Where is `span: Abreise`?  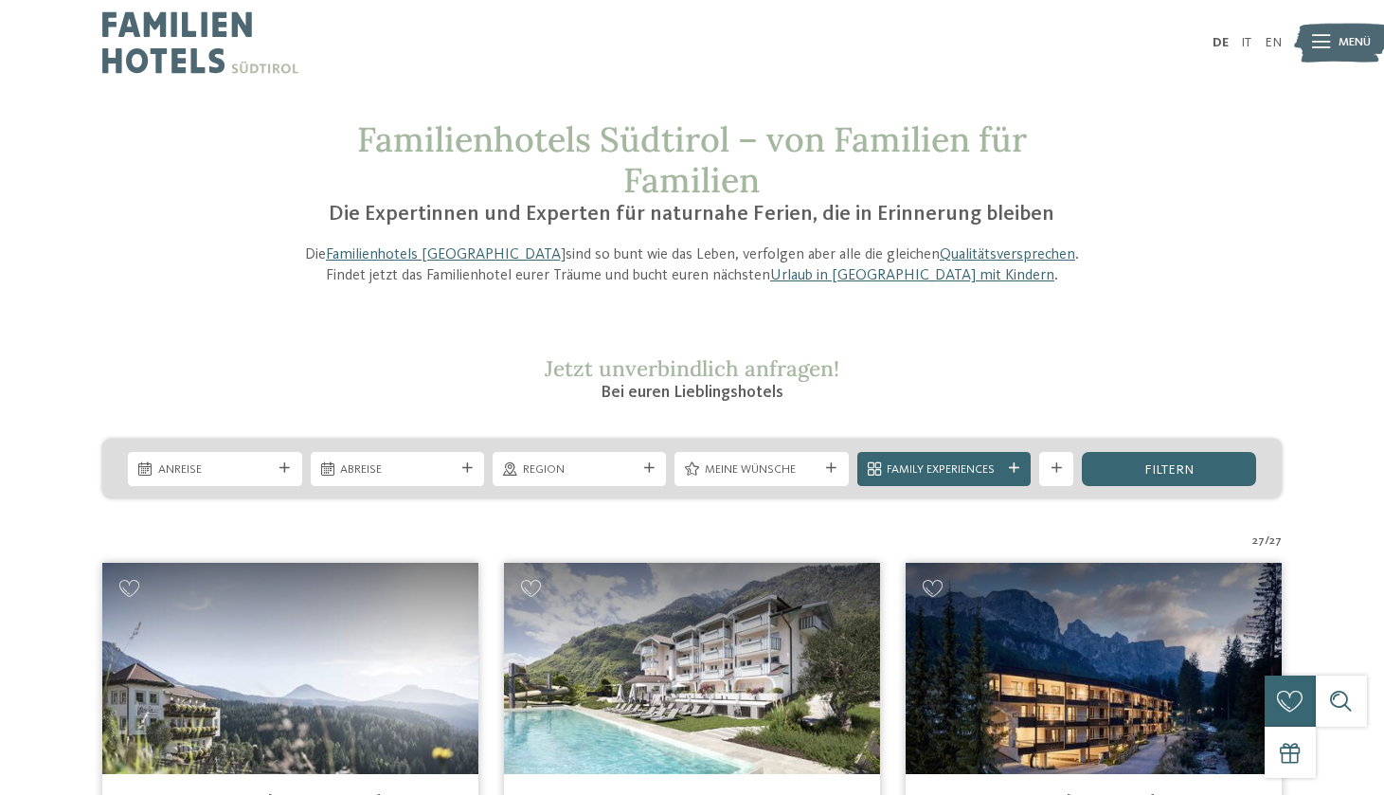
span: Abreise is located at coordinates (397, 470).